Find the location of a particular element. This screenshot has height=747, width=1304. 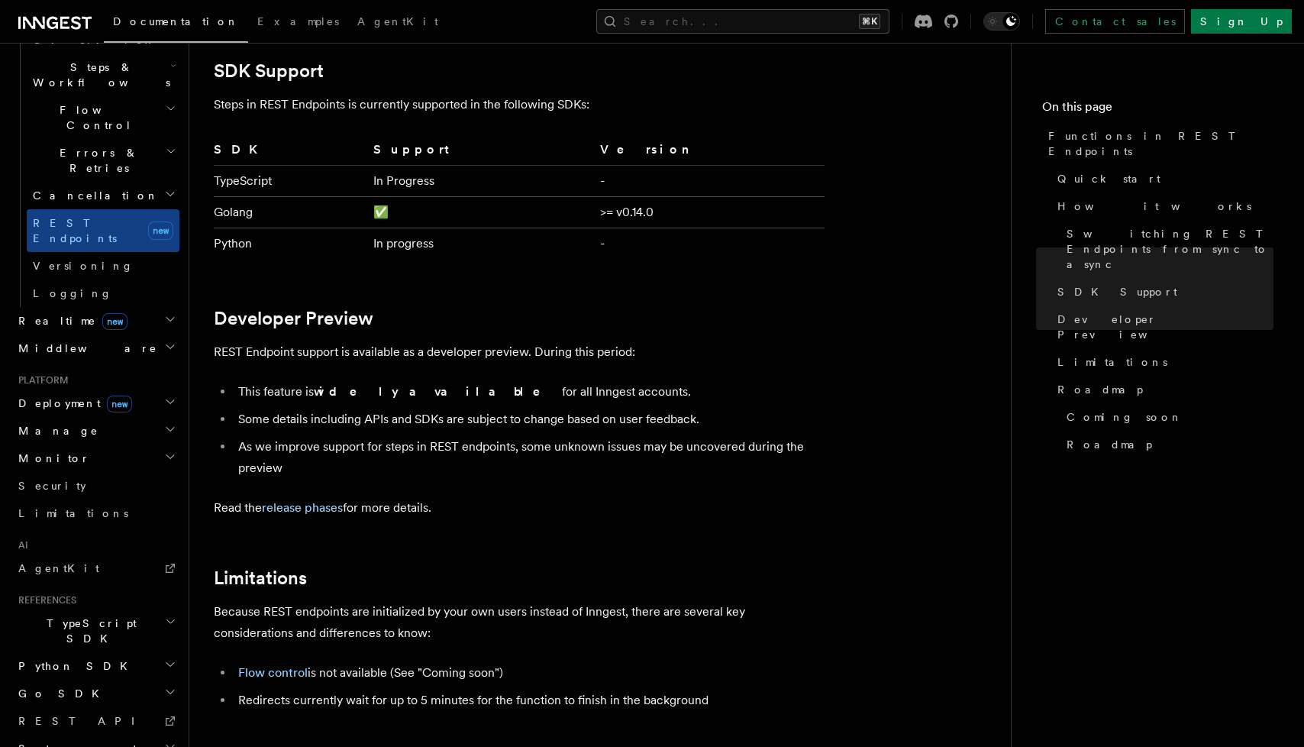

button: Go SDK is located at coordinates (95, 693).